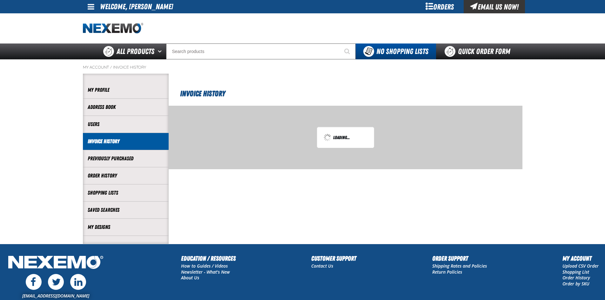  Describe the element at coordinates (396, 51) in the screenshot. I see `button: You do not have available Shopping Lists. Open to Create a New List` at that location.